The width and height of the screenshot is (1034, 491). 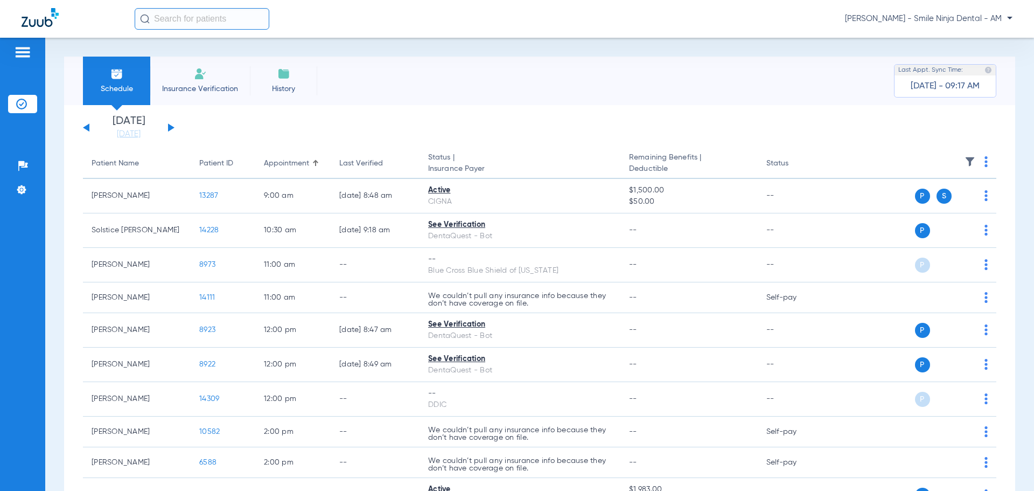 What do you see at coordinates (520, 164) in the screenshot?
I see `th: Status |` at bounding box center [520, 164].